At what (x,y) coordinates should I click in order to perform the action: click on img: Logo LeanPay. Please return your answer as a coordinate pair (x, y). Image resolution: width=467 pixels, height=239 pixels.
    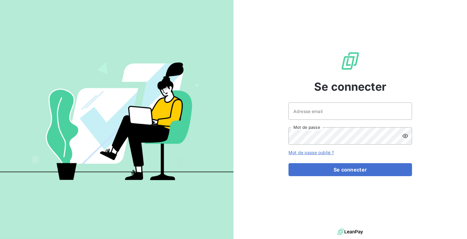
    Looking at the image, I should click on (350, 61).